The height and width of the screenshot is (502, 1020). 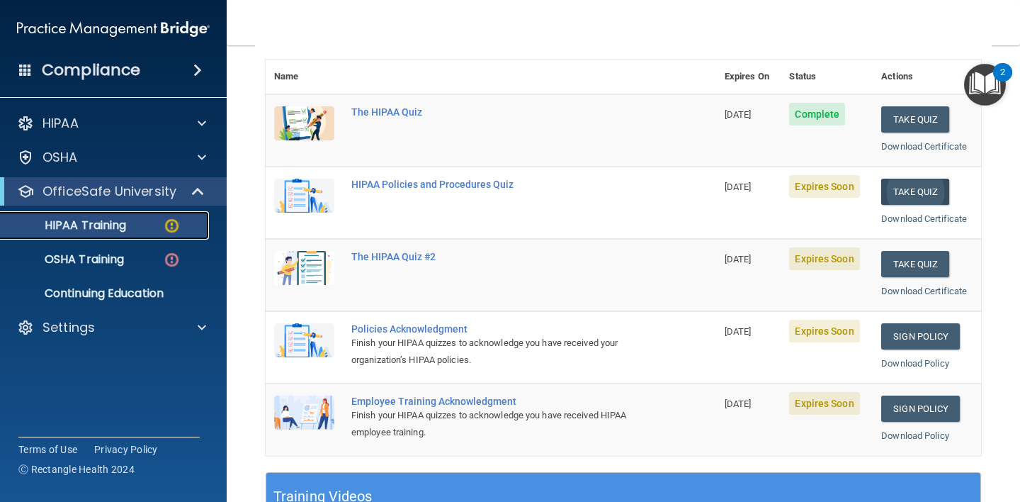 What do you see at coordinates (47, 449) in the screenshot?
I see `a: Terms of Use` at bounding box center [47, 449].